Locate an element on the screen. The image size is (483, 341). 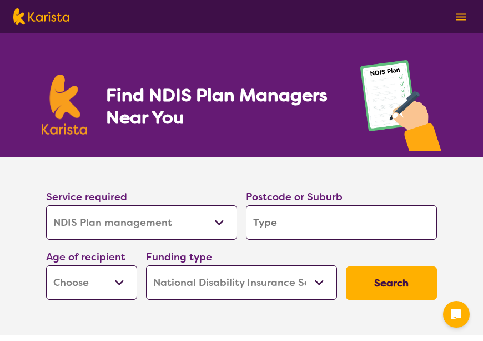
h1: Find NDIS Plan Managers Near You is located at coordinates (222, 106).